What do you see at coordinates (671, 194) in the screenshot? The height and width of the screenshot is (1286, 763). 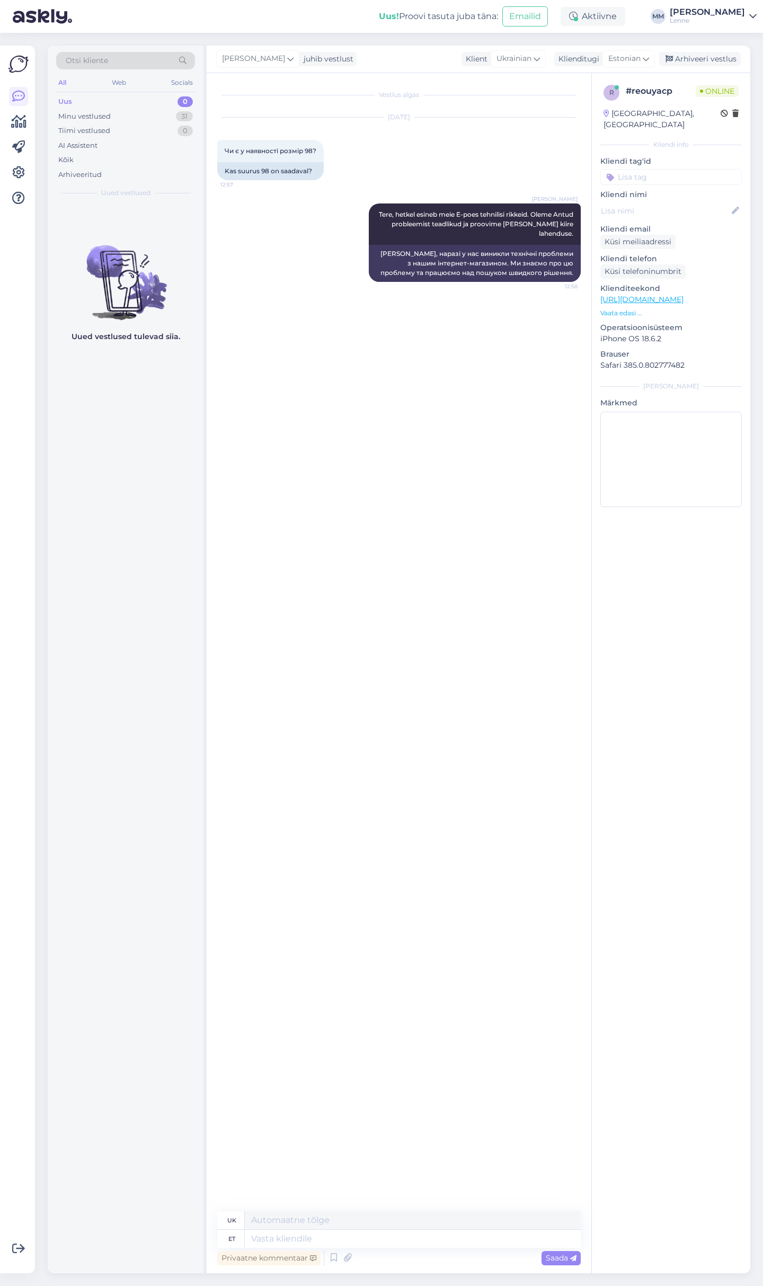 I see `p: Kliendi nimi` at bounding box center [671, 194].